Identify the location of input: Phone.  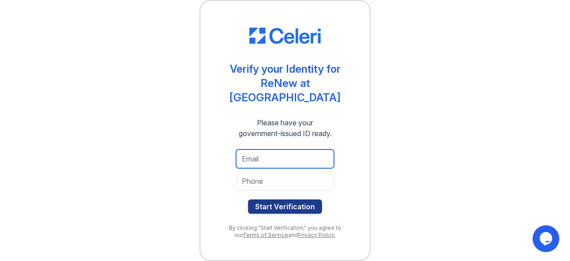
(285, 181).